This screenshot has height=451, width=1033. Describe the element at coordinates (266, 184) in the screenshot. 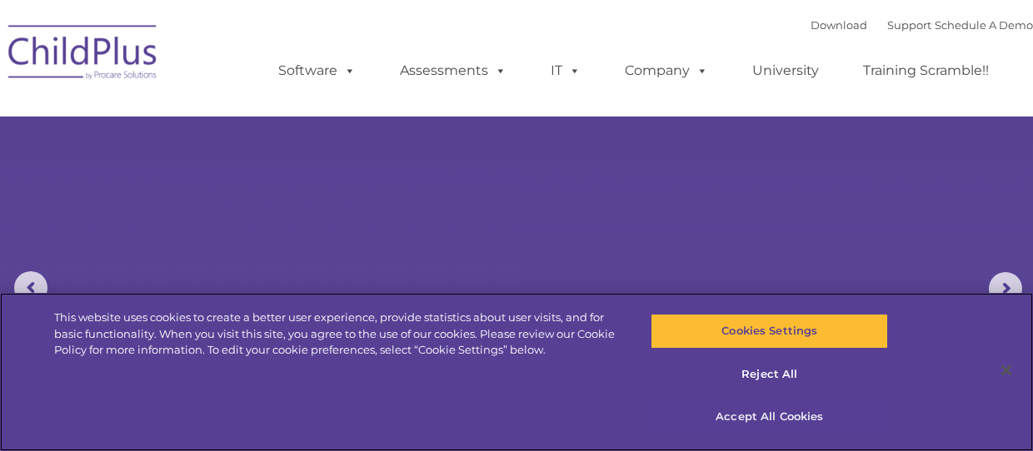

I see `span: Phone number` at that location.